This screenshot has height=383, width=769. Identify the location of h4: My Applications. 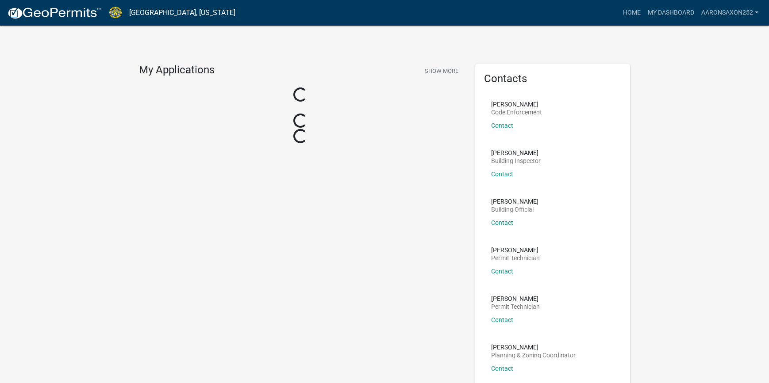
(176, 70).